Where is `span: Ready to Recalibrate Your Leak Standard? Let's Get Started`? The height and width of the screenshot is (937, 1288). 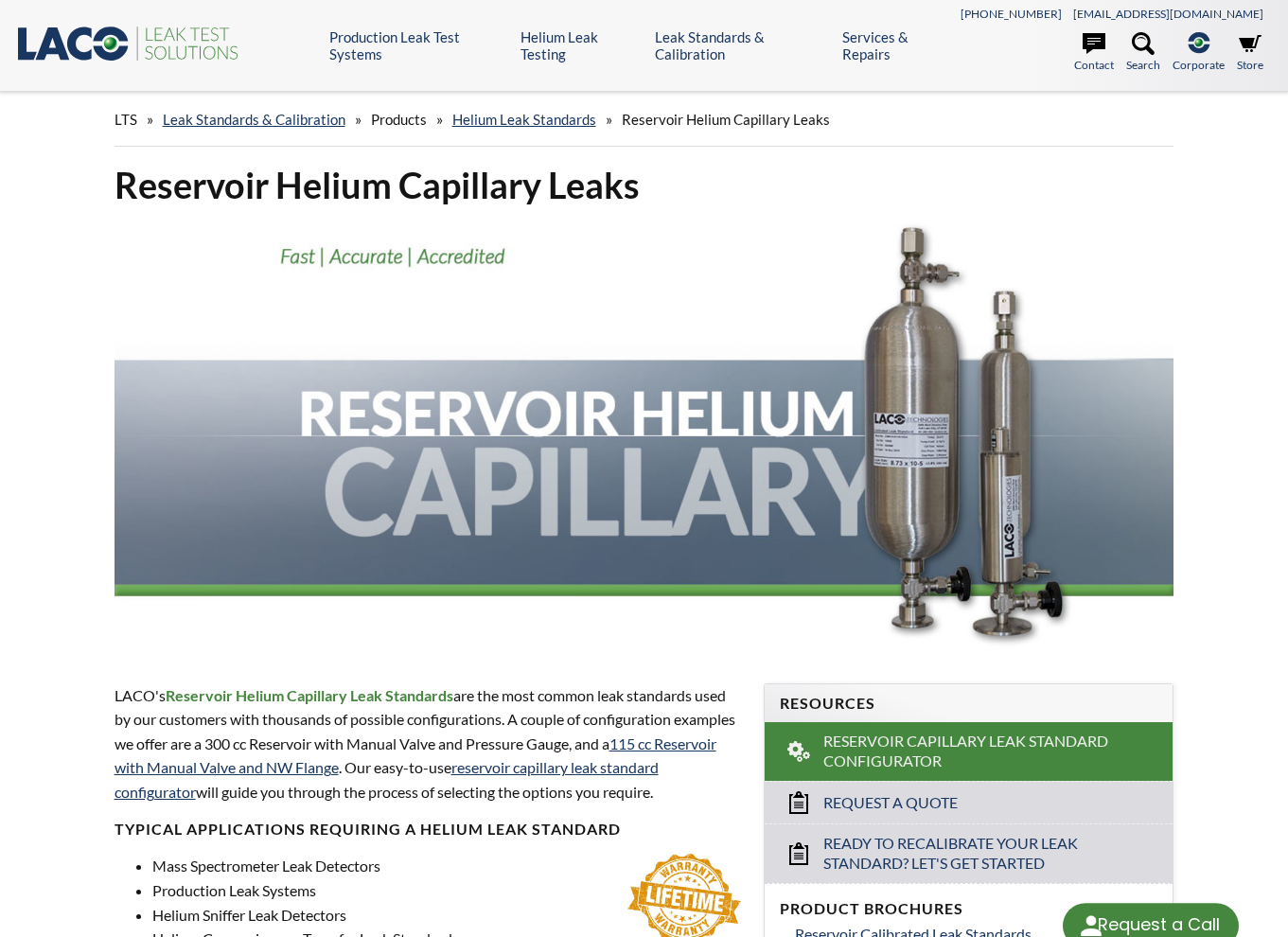 span: Ready to Recalibrate Your Leak Standard? Let's Get Started is located at coordinates (969, 854).